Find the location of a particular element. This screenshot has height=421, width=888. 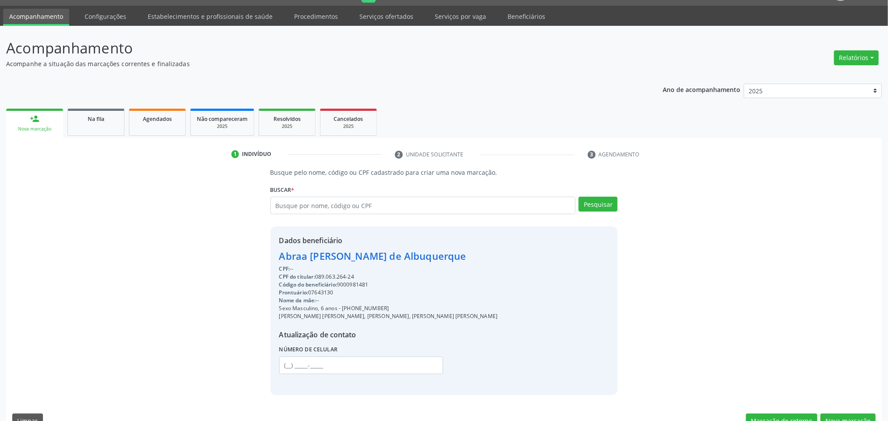

div: Indivíduo is located at coordinates (256, 154).